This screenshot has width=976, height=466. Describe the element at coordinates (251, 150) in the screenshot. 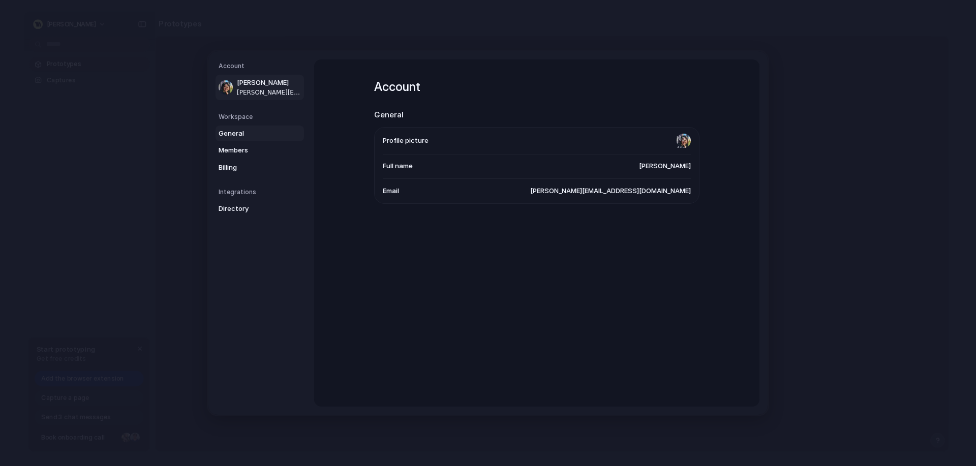

I see `span: Members` at that location.